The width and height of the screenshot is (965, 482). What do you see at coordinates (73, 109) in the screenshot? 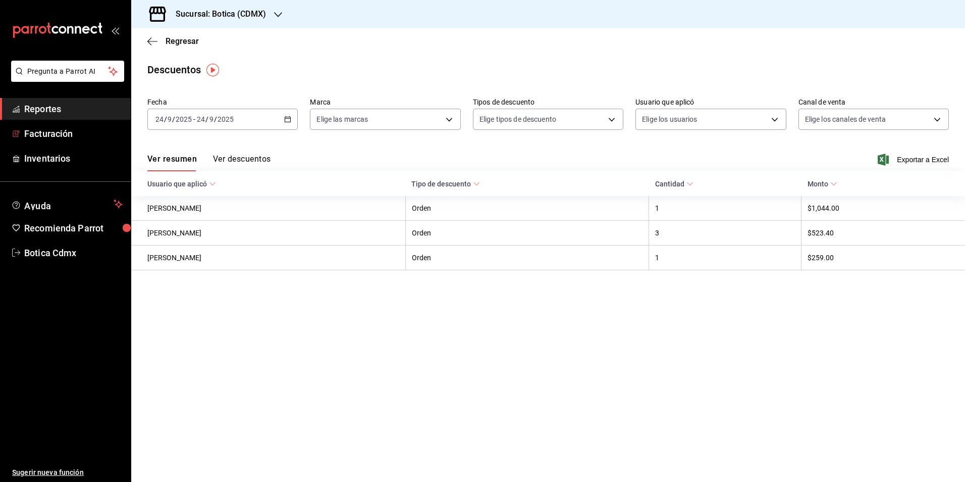
I see `span: Reportes` at bounding box center [73, 109].